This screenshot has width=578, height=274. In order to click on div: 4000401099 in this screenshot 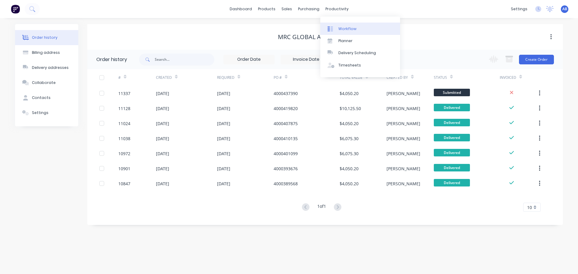, I will do `click(286, 154)`.